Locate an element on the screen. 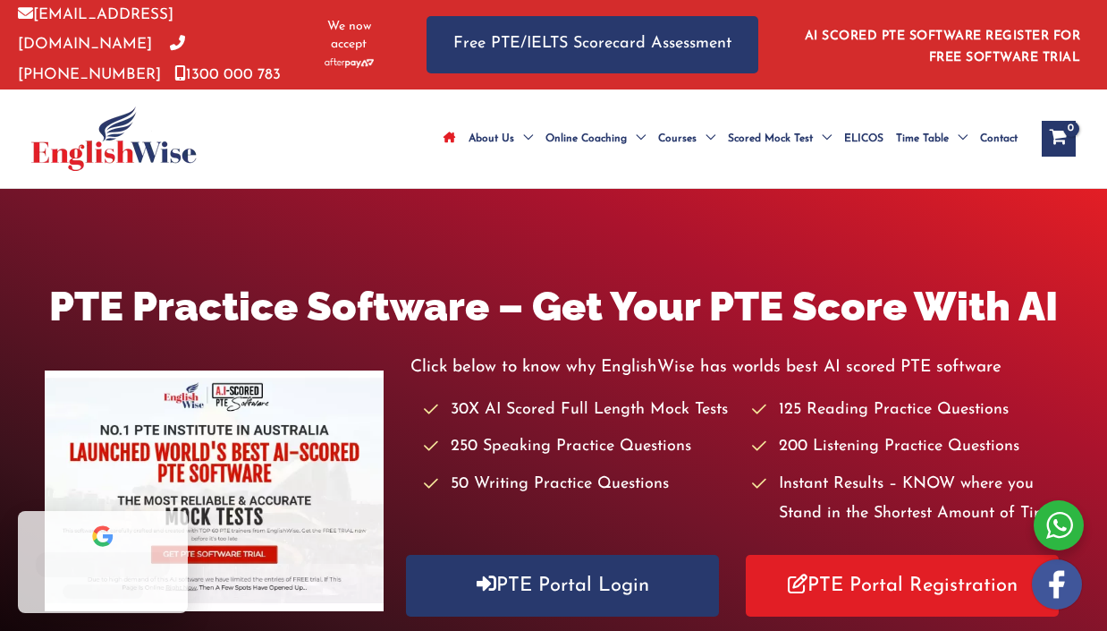 This screenshot has height=631, width=1107. h1: PTE Practice Software – Get Your PTE Score With AI is located at coordinates (554, 306).